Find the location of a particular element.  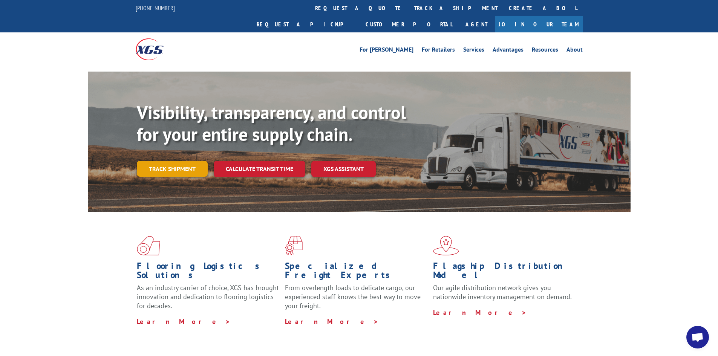

img: xgs-icon-flagship-distribution-model-red is located at coordinates (446, 246).